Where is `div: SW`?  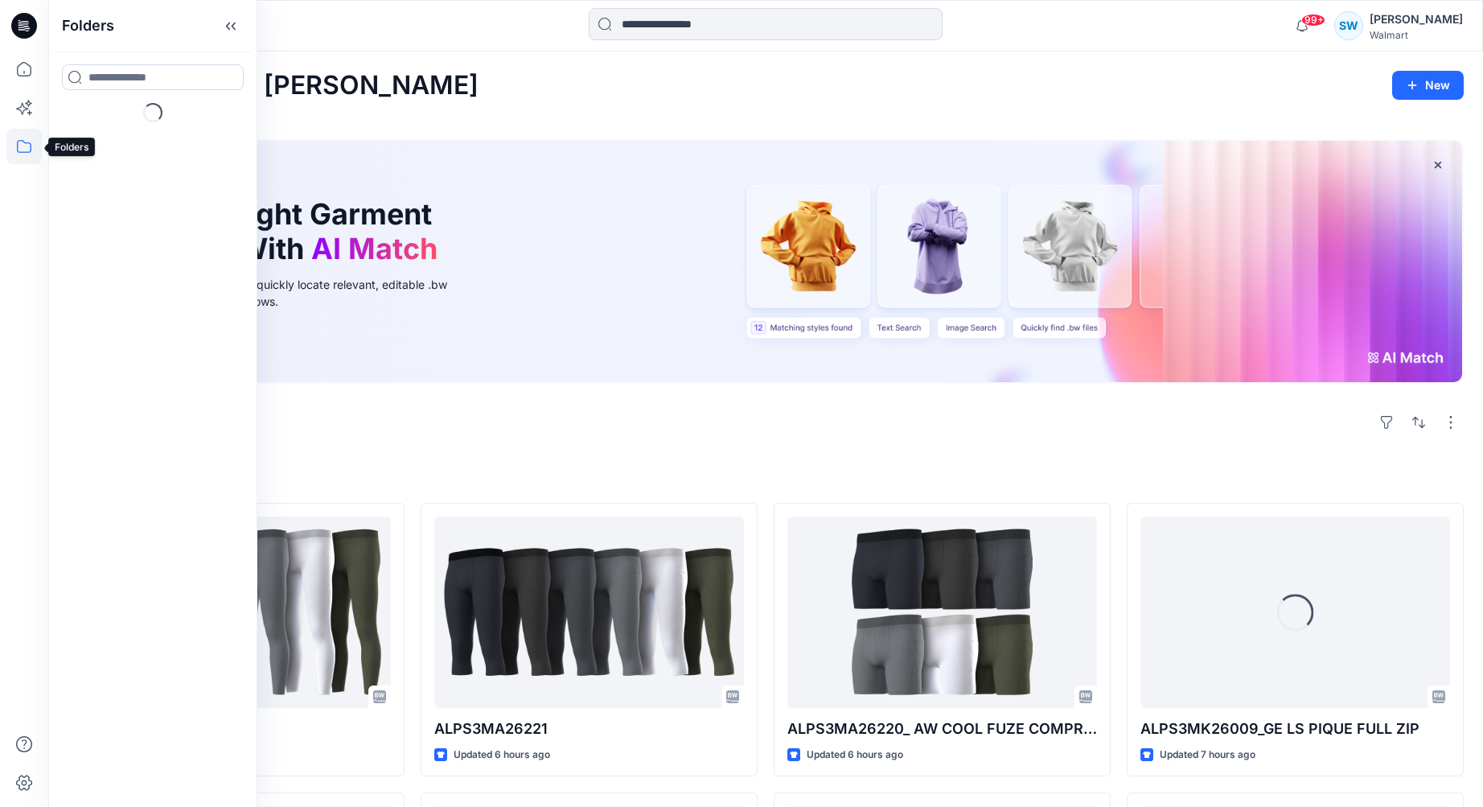
div: SW is located at coordinates (1349, 26).